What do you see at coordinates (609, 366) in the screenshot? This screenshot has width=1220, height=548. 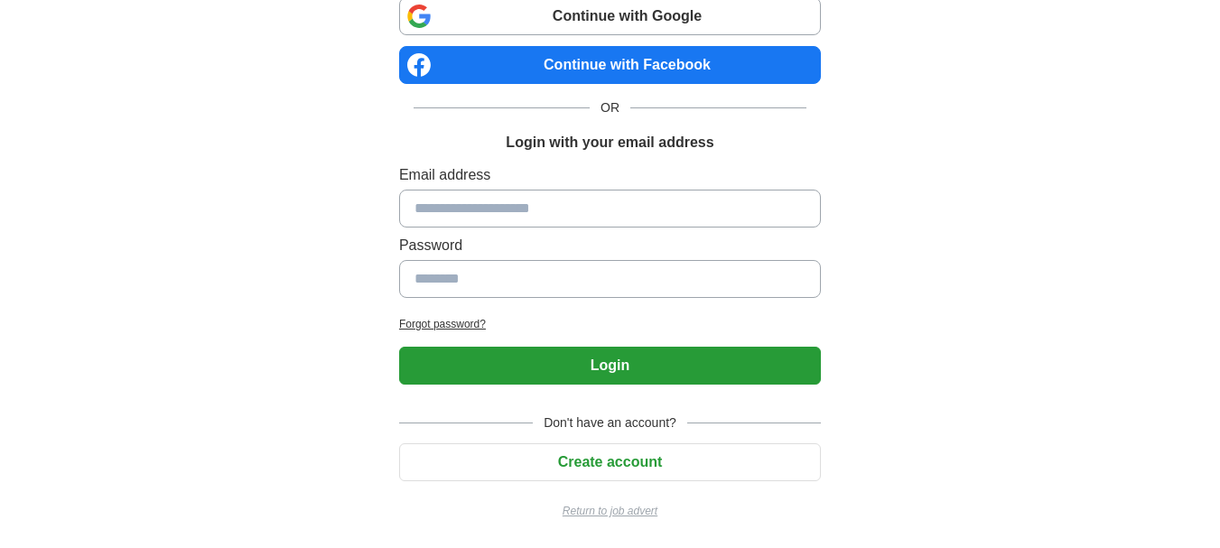 I see `button: Login` at bounding box center [609, 366].